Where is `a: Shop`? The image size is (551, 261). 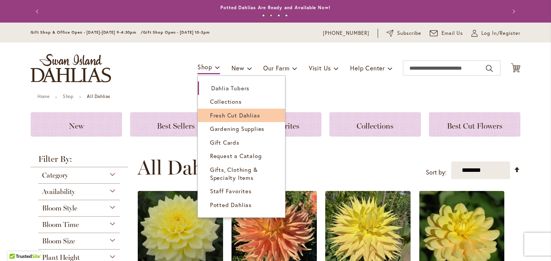 a: Shop is located at coordinates (68, 96).